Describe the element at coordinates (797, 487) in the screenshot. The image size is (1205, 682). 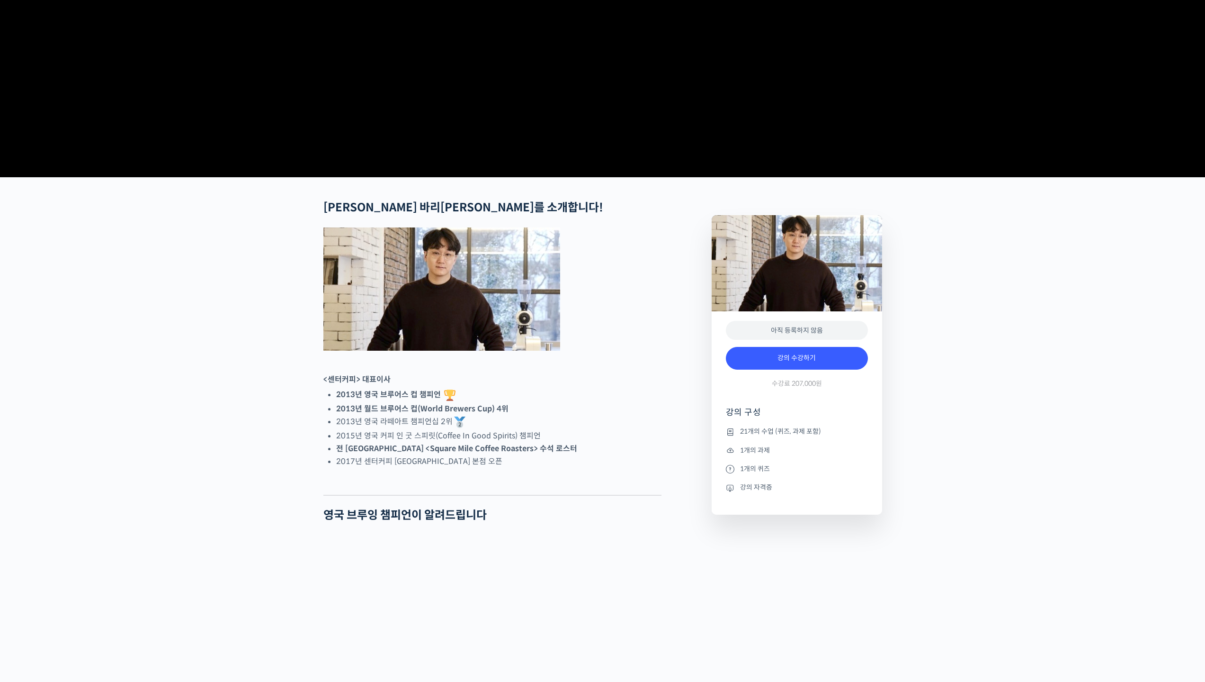
I see `li: 강의 자격증` at that location.